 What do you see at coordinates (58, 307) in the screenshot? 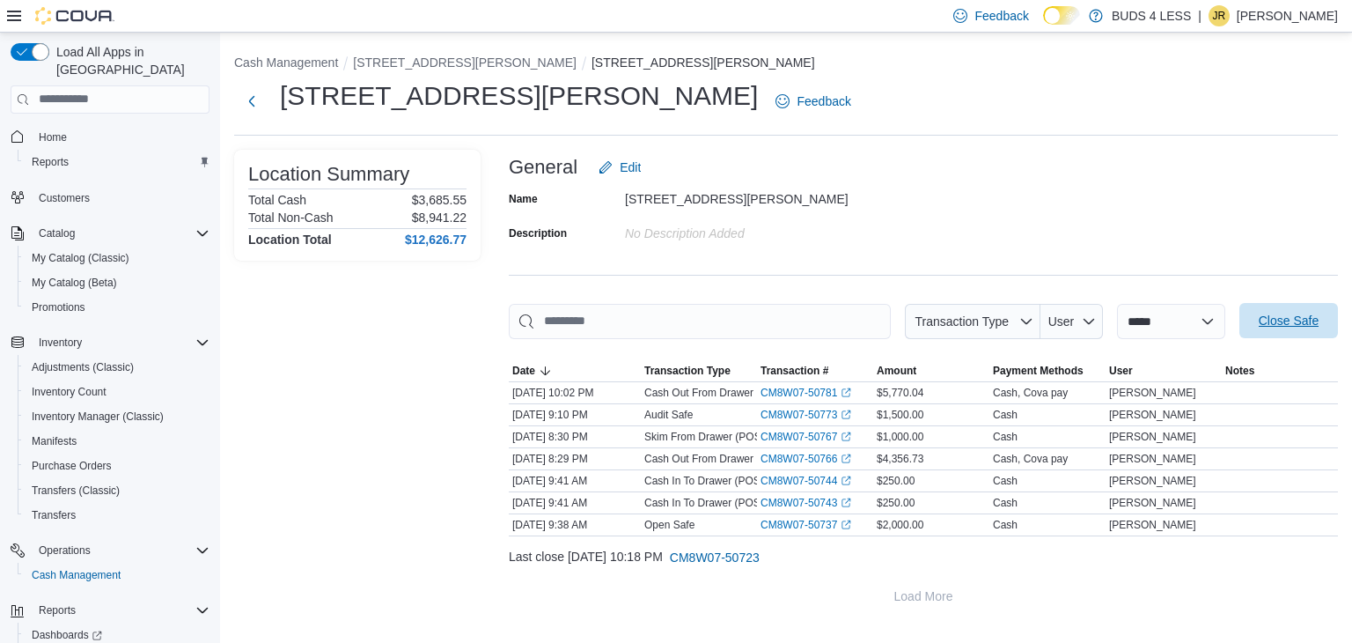
I see `a: Promotions` at bounding box center [58, 307].